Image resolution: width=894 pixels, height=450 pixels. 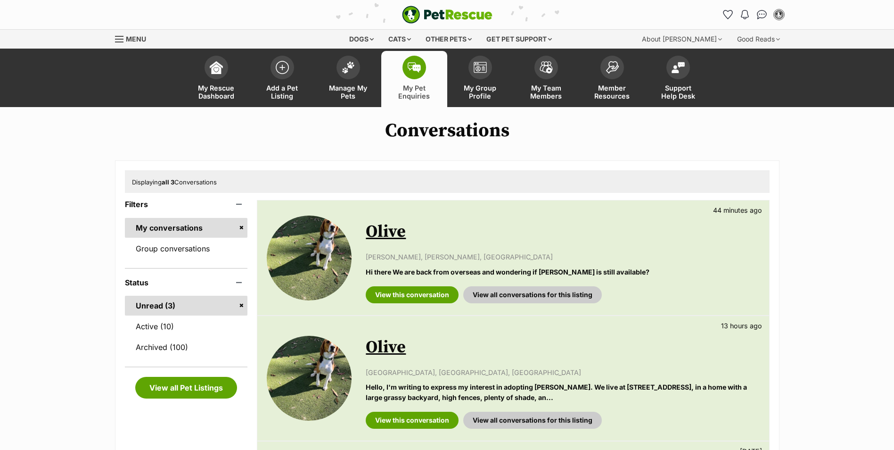 I want to click on a: Manage My Pets, so click(x=348, y=79).